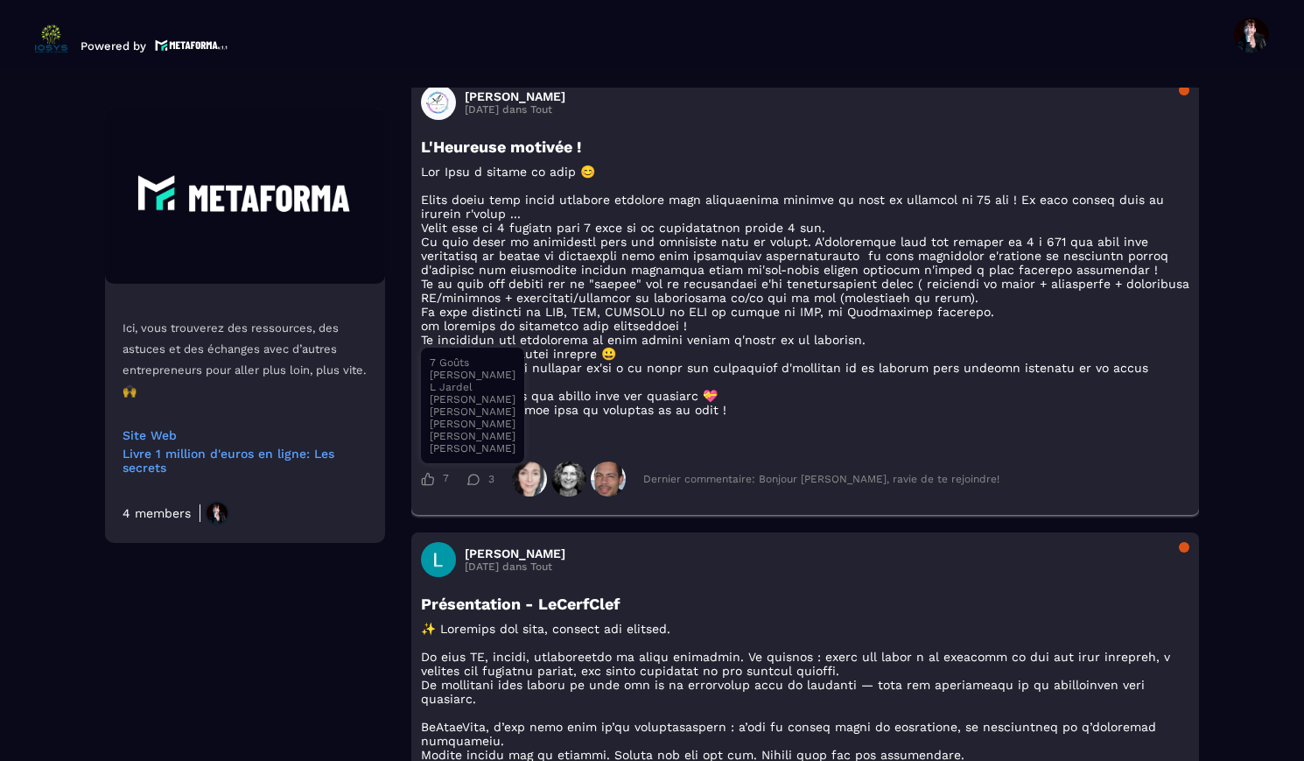 The width and height of the screenshot is (1304, 761). What do you see at coordinates (805, 298) in the screenshot?
I see `p: Lor Ipsu d sitame co adip 😊 Elits doeiu temp incid utlabore etdolore magn aliquaenima minimve qu ...` at bounding box center [805, 298].